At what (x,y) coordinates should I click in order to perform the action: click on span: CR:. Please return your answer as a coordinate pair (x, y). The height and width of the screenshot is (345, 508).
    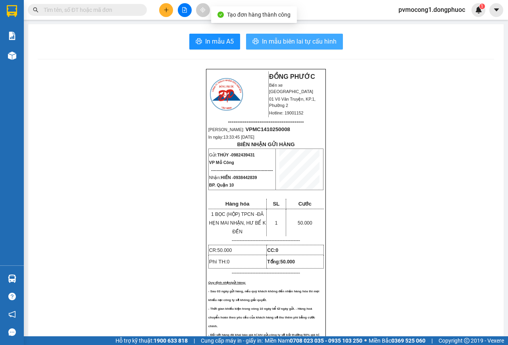
    Looking at the image, I should click on (220, 251).